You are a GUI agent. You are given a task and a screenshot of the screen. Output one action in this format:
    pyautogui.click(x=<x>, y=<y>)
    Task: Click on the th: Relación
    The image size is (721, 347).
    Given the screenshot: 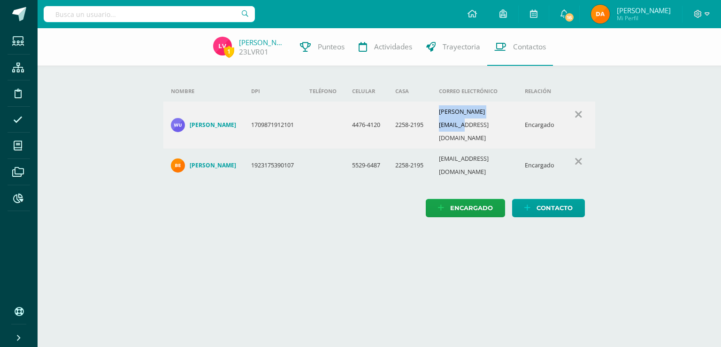 What is the action you would take?
    pyautogui.click(x=540, y=91)
    